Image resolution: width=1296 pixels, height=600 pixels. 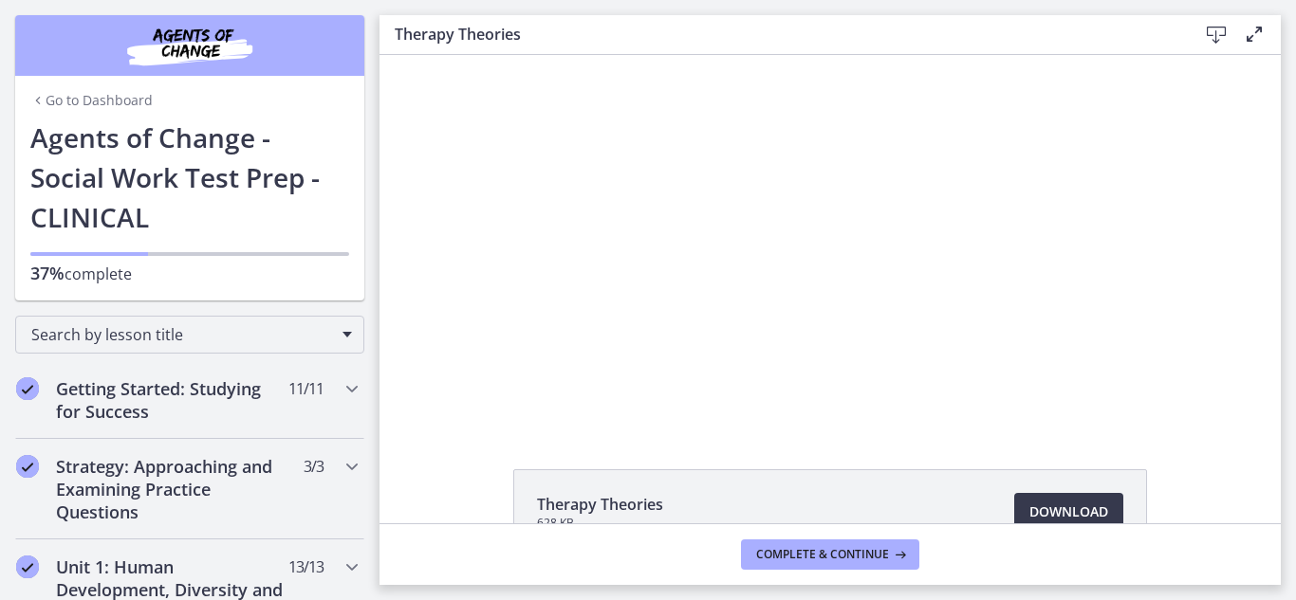 I want to click on span: 37%, so click(x=47, y=273).